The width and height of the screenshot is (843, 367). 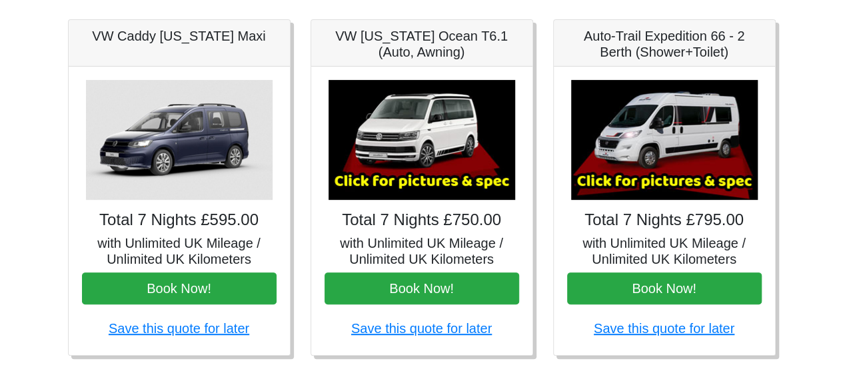 I want to click on h4: Total 7 Nights £595.00, so click(x=179, y=220).